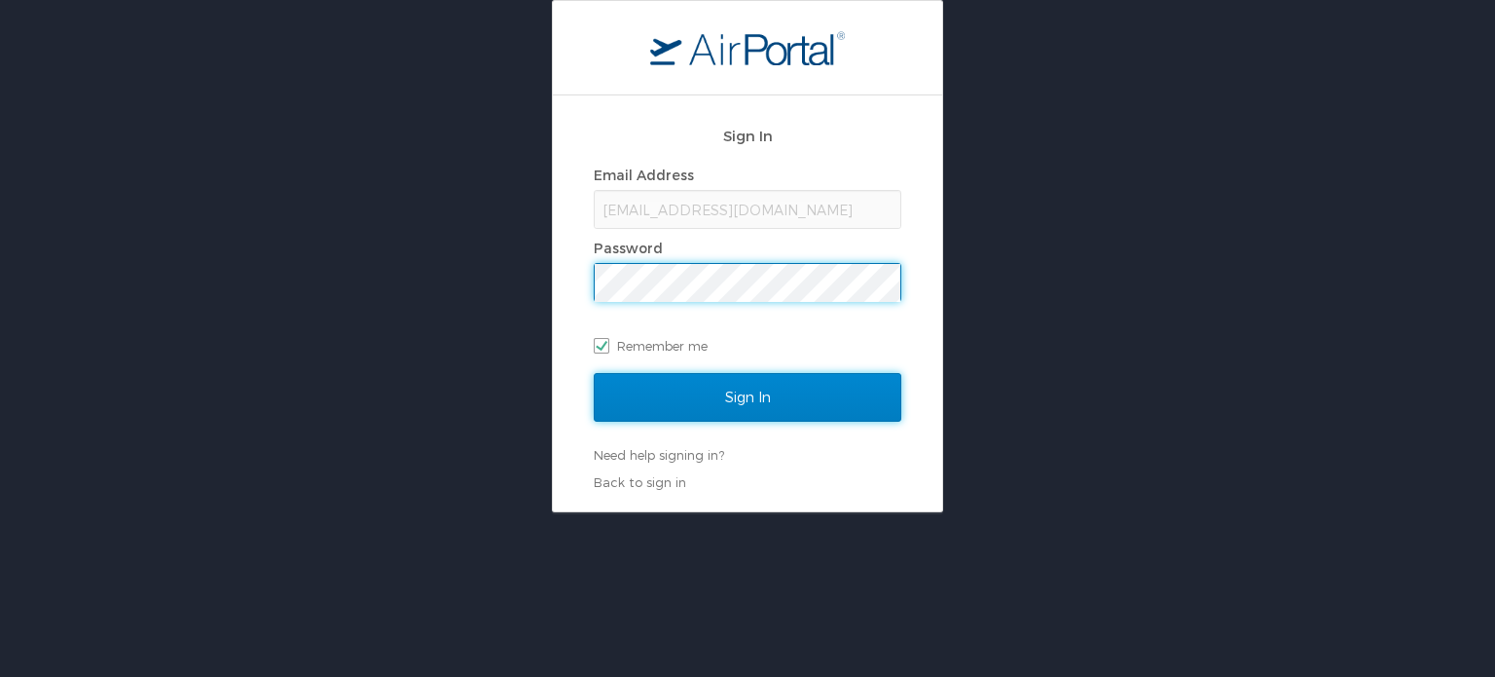  What do you see at coordinates (640, 482) in the screenshot?
I see `a: Back to sign in` at bounding box center [640, 482].